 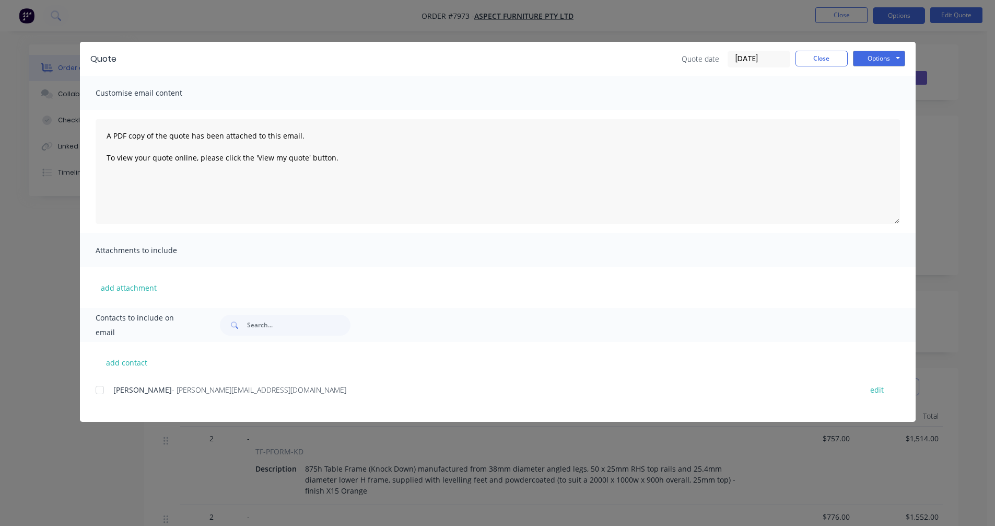 I want to click on button: edit, so click(x=877, y=389).